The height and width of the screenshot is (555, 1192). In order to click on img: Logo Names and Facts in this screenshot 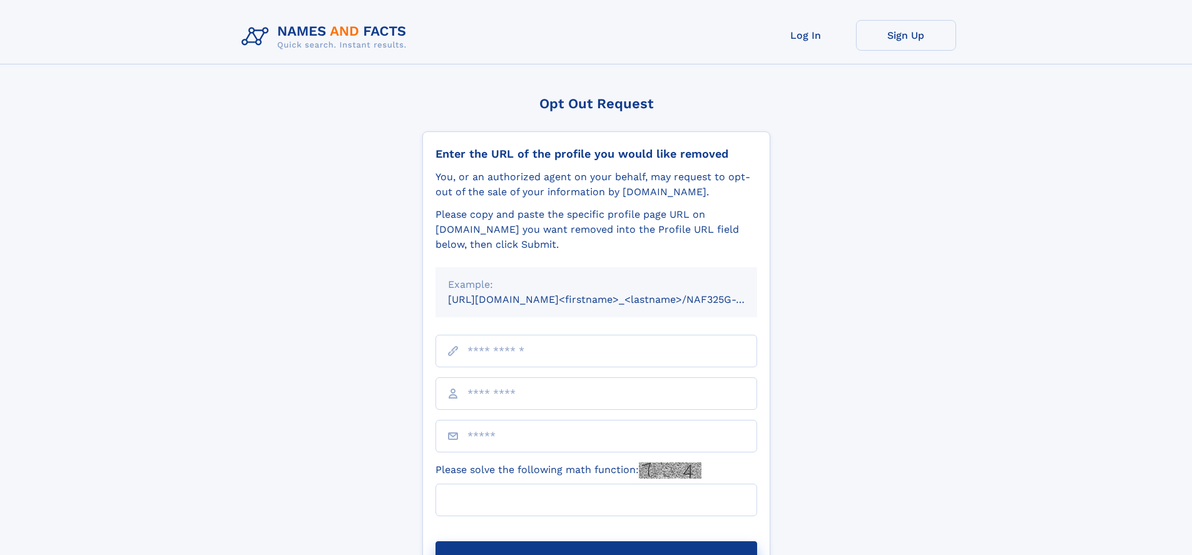, I will do `click(327, 37)`.